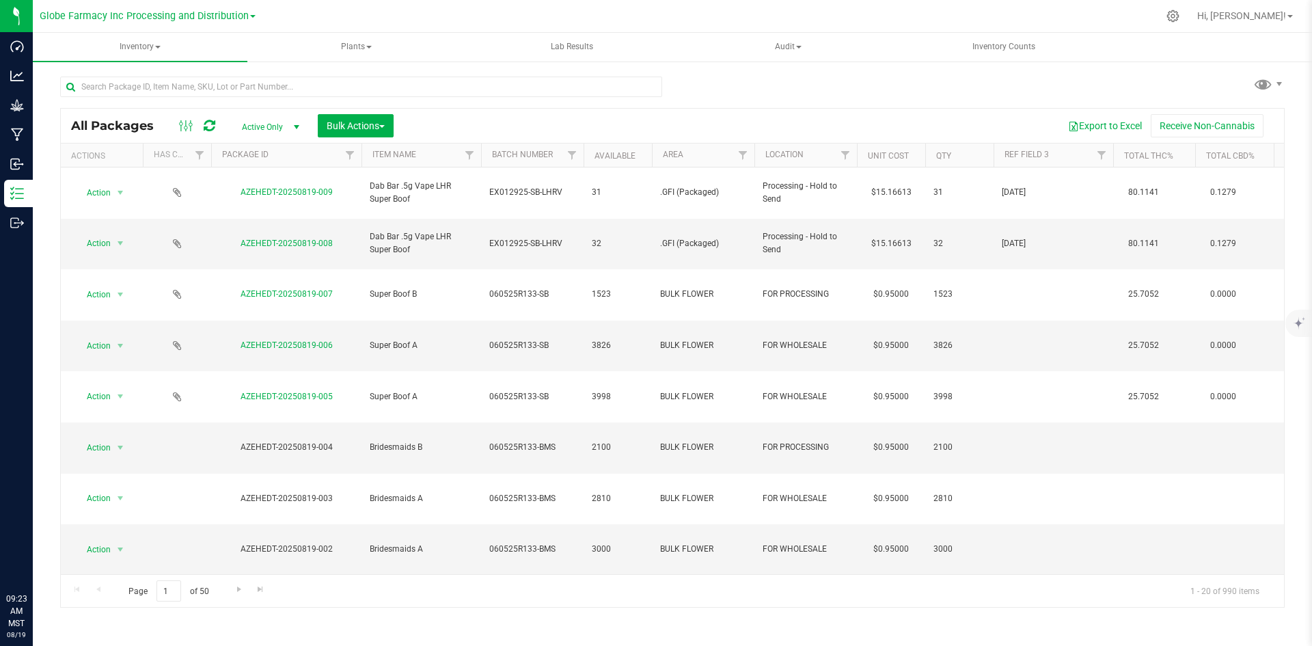  What do you see at coordinates (572, 47) in the screenshot?
I see `a: Lab Results` at bounding box center [572, 47].